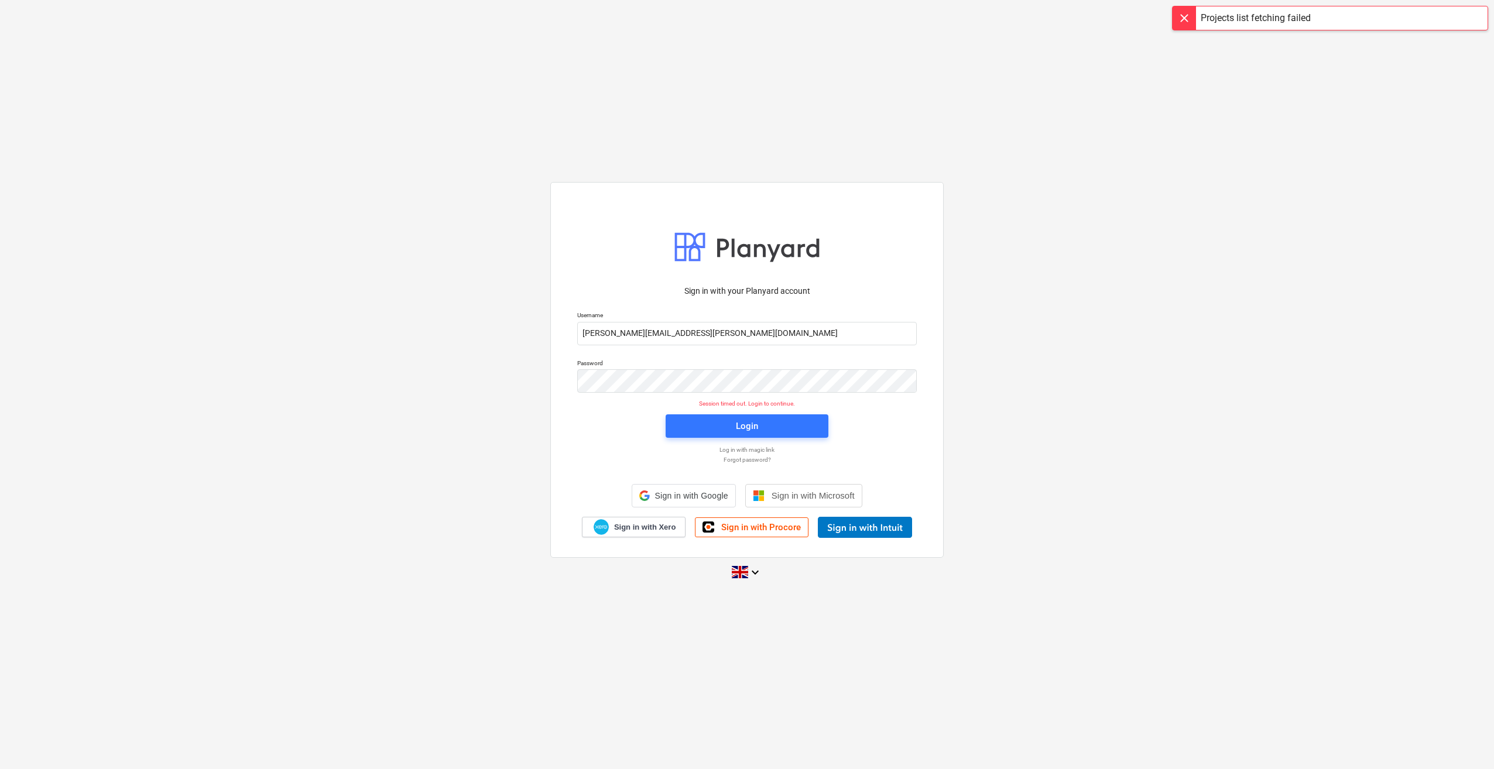 The width and height of the screenshot is (1494, 769). What do you see at coordinates (601, 527) in the screenshot?
I see `img: Xero logo` at bounding box center [601, 527].